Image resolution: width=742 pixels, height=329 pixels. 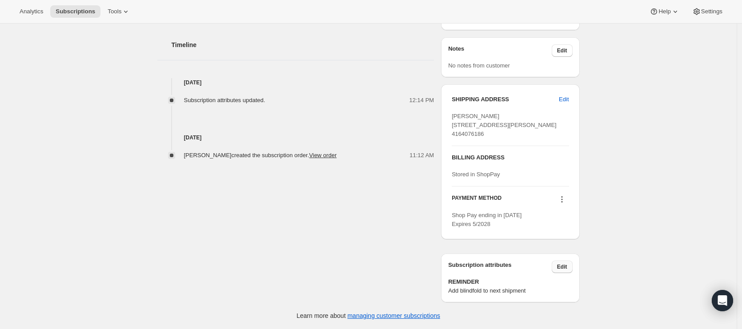 I want to click on span: Subscriptions, so click(x=75, y=12).